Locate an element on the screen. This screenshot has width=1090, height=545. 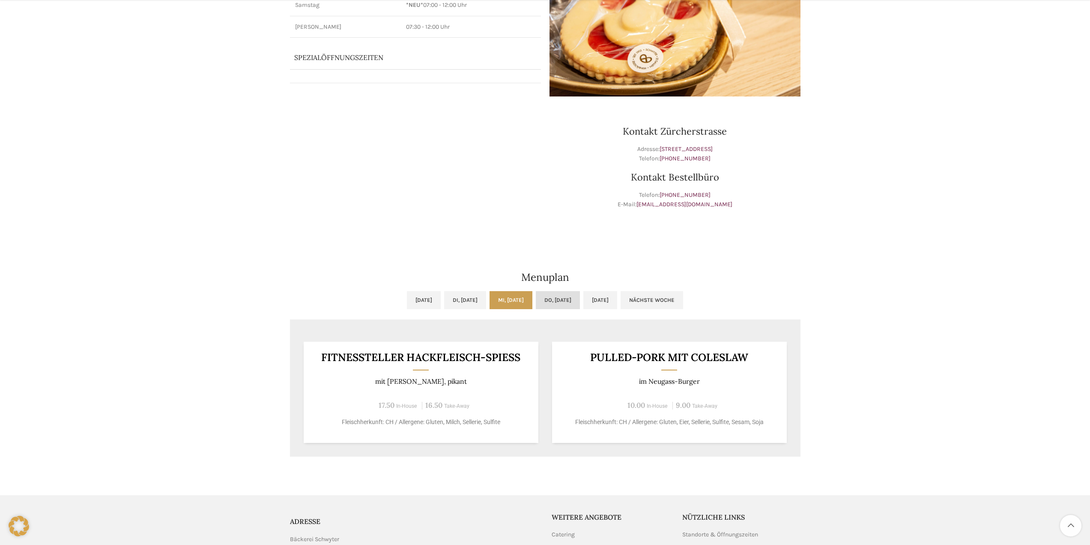
h3: Kontakt Zürcherstrasse is located at coordinates (675, 131).